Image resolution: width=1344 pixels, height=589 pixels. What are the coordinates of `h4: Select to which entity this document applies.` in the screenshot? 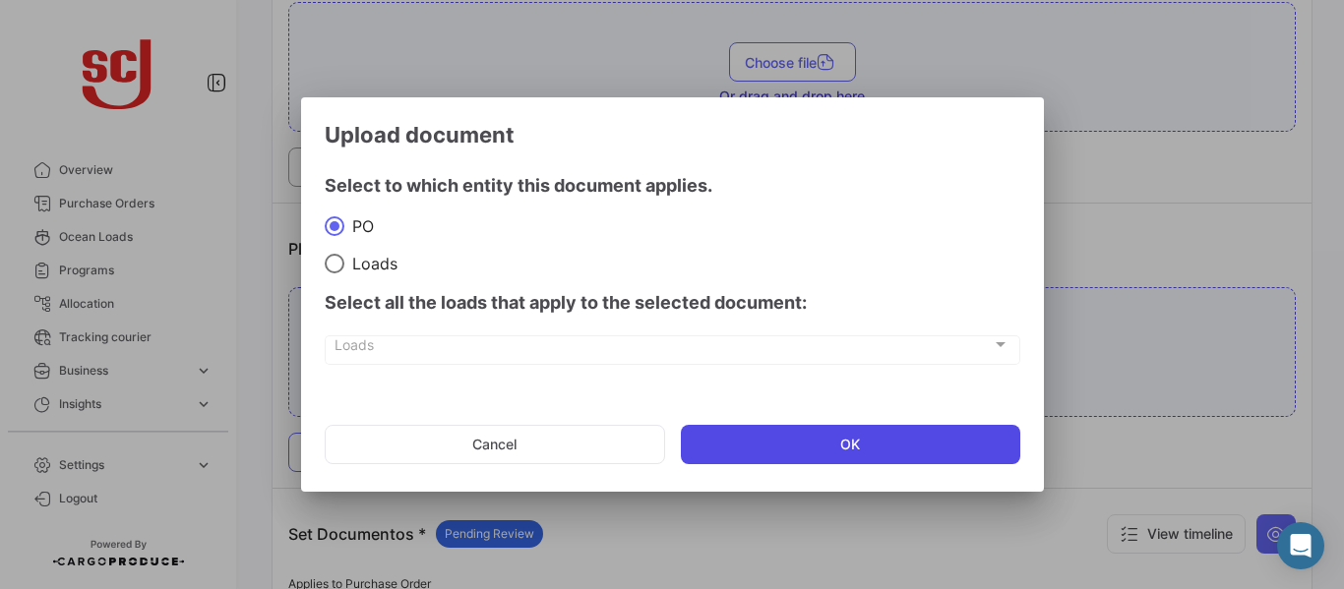 It's located at (672, 186).